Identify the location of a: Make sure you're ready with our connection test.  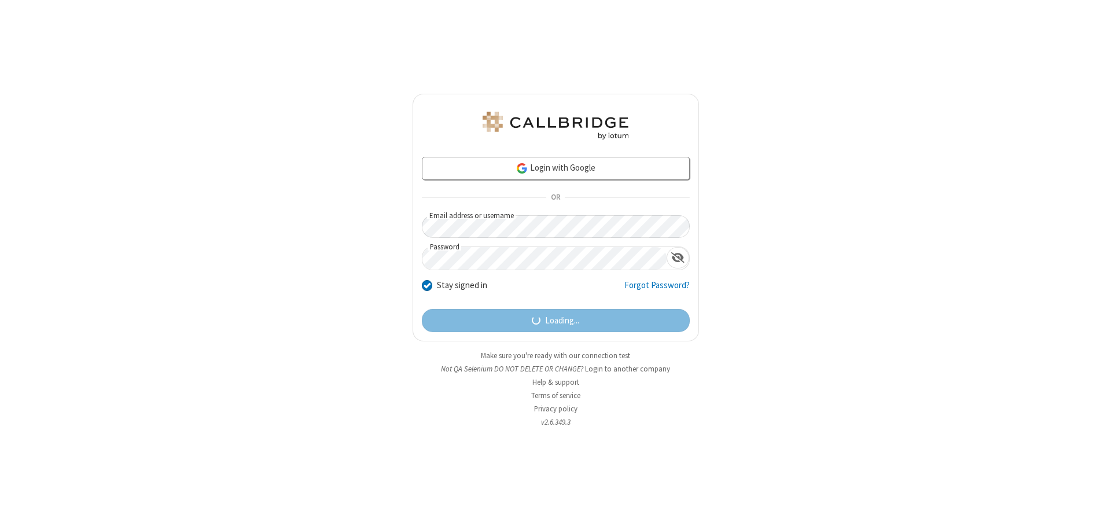
(555, 355).